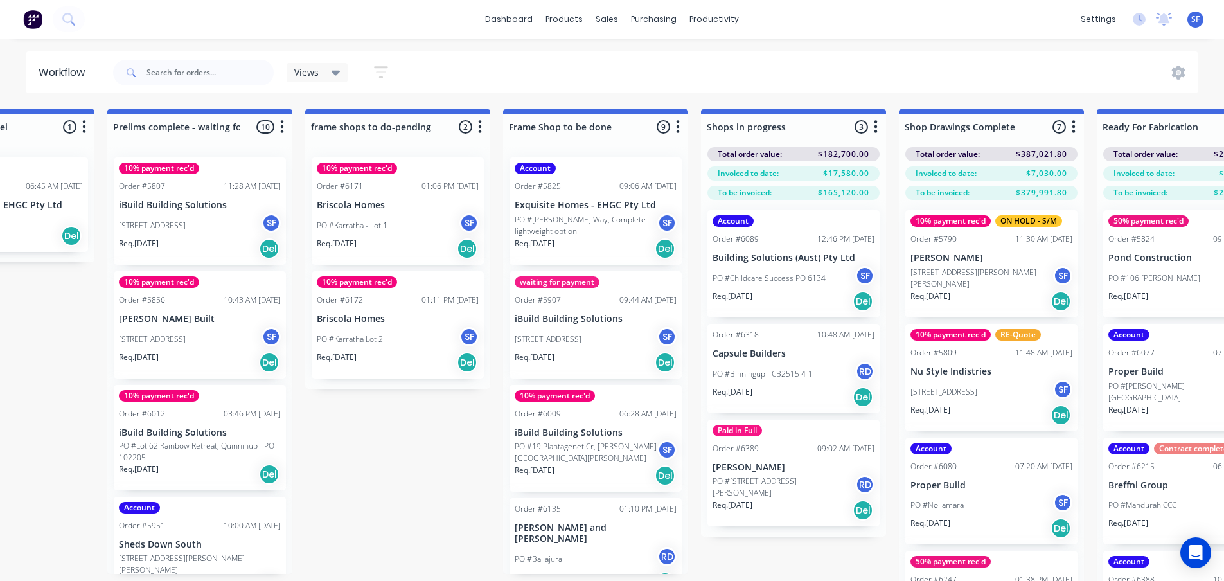  What do you see at coordinates (1041, 154) in the screenshot?
I see `span: $387,021.80` at bounding box center [1041, 154].